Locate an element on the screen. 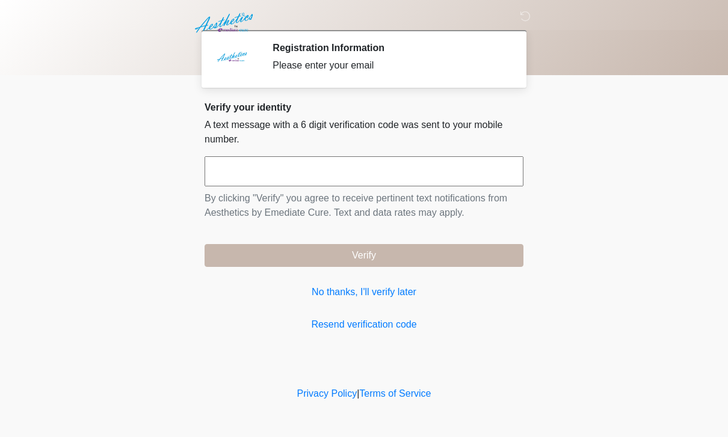  img: Agent Avatar is located at coordinates (232, 60).